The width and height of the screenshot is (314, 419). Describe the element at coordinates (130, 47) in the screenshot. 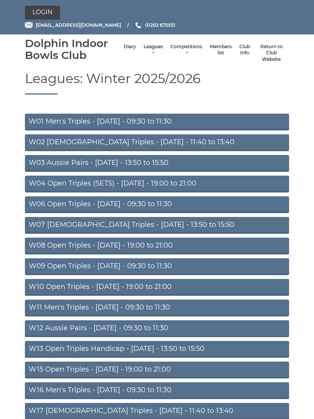

I see `a: Diary` at that location.